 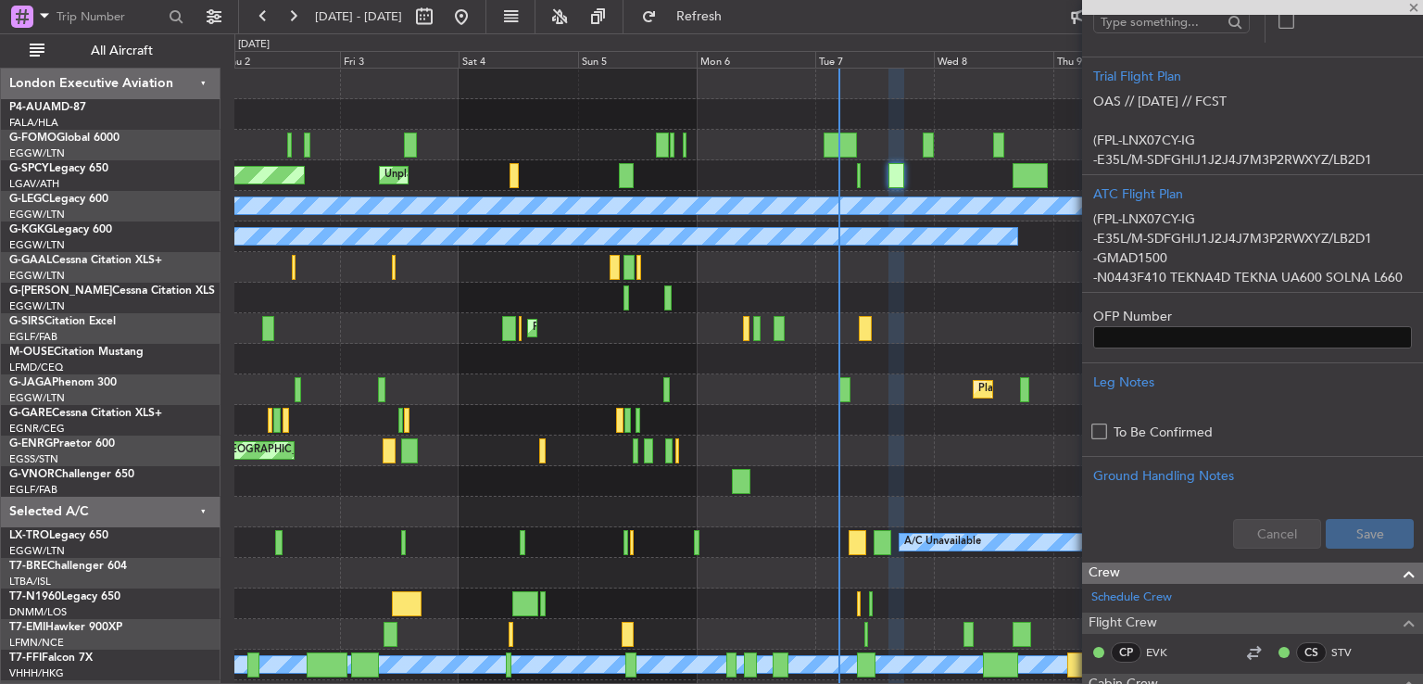 I want to click on a: G-FOMOGlobal 6000, so click(x=64, y=138).